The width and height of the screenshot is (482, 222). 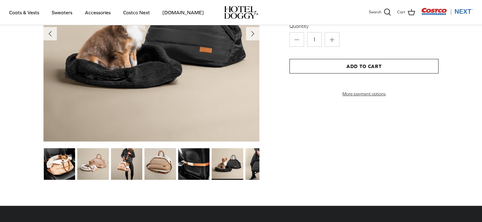 What do you see at coordinates (447, 11) in the screenshot?
I see `img: Costco Next` at bounding box center [447, 11].